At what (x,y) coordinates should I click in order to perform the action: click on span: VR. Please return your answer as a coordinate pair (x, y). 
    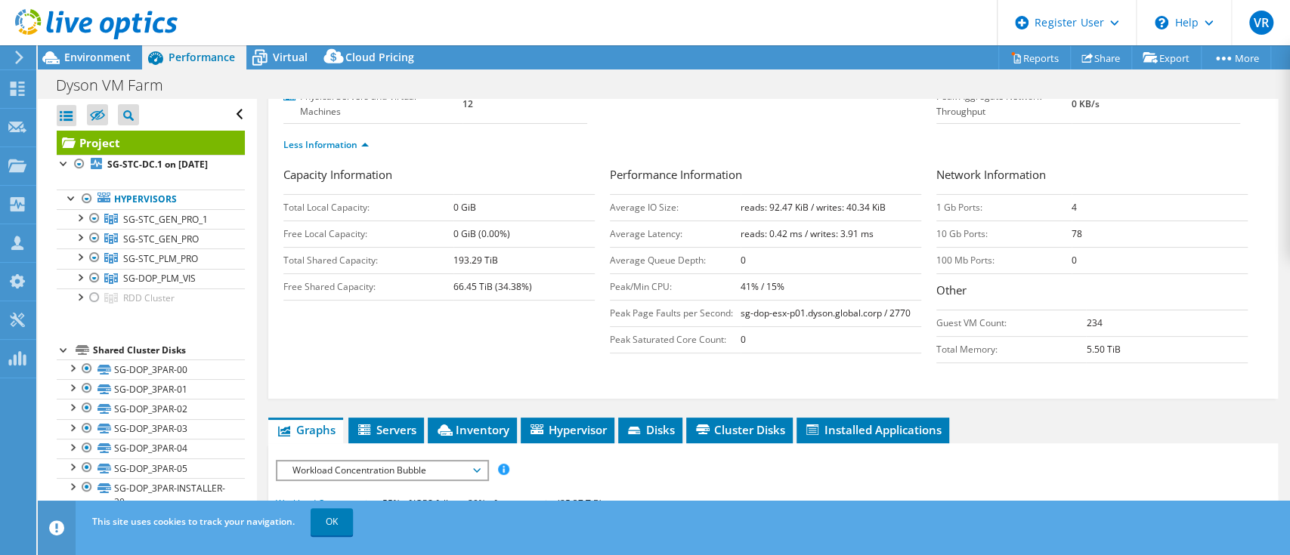
    Looking at the image, I should click on (1261, 23).